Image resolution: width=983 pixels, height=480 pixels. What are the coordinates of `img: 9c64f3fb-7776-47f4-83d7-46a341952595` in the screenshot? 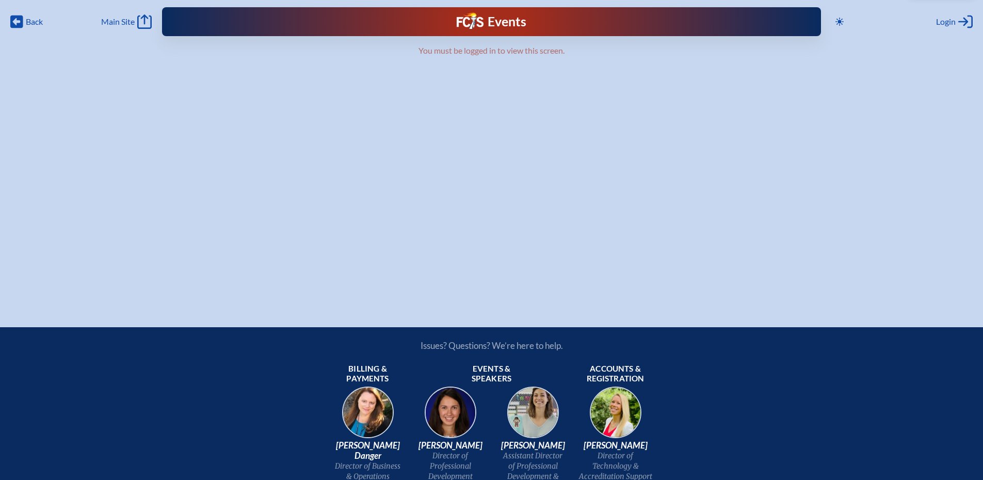 It's located at (368, 416).